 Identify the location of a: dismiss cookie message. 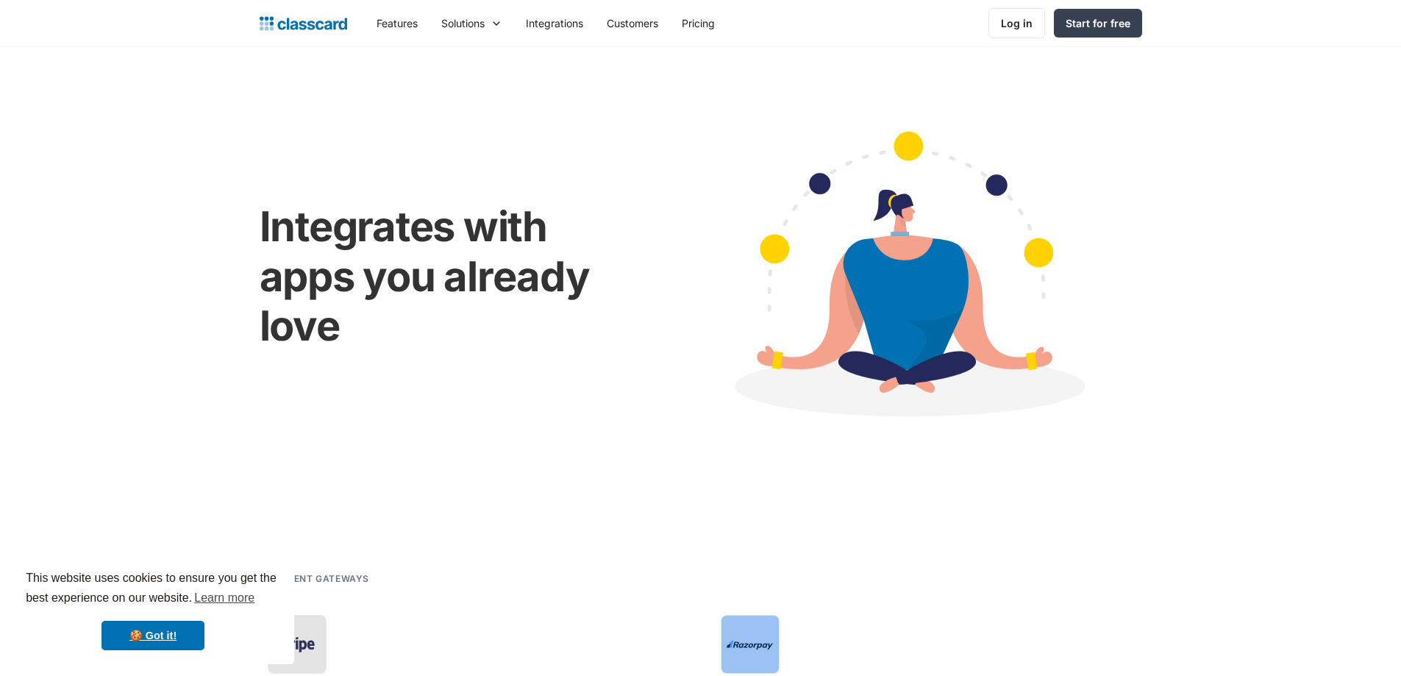
(153, 636).